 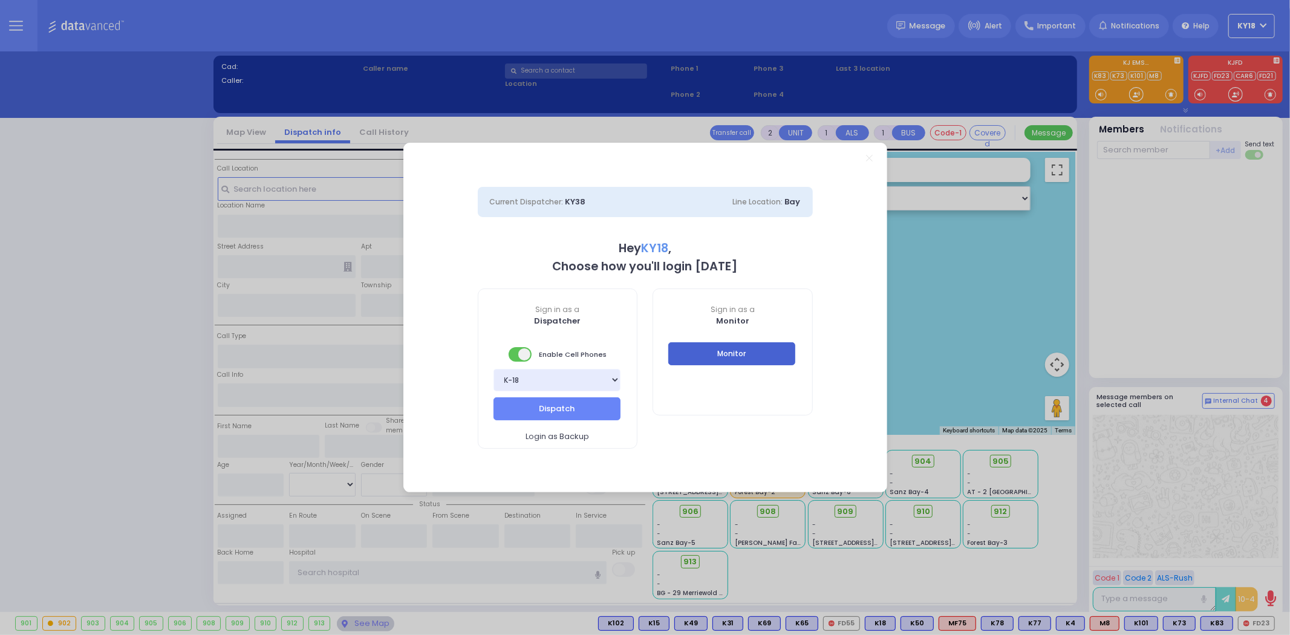 What do you see at coordinates (558, 354) in the screenshot?
I see `span: Enable Cell Phones` at bounding box center [558, 354].